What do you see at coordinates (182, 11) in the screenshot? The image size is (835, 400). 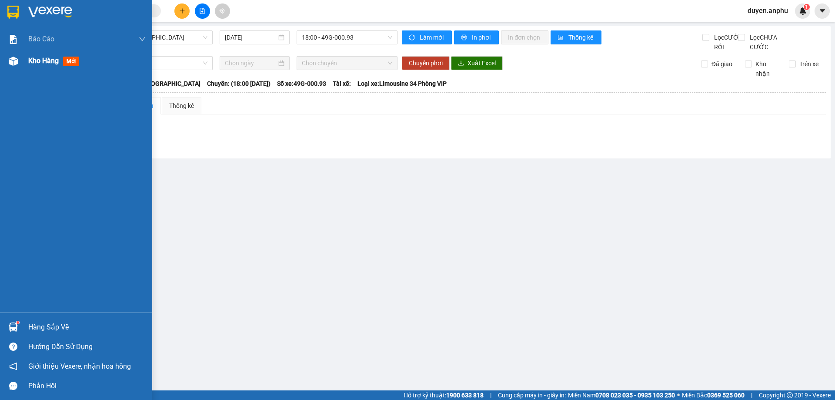 I see `span: plus` at bounding box center [182, 11].